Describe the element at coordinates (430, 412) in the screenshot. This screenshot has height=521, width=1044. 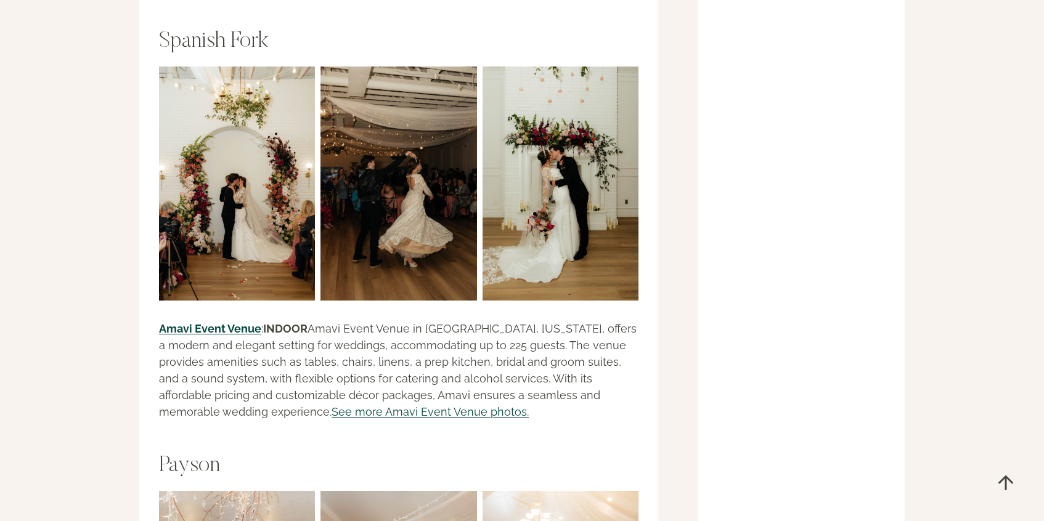
I see `a: See more Amavi Event Venue photos.` at that location.